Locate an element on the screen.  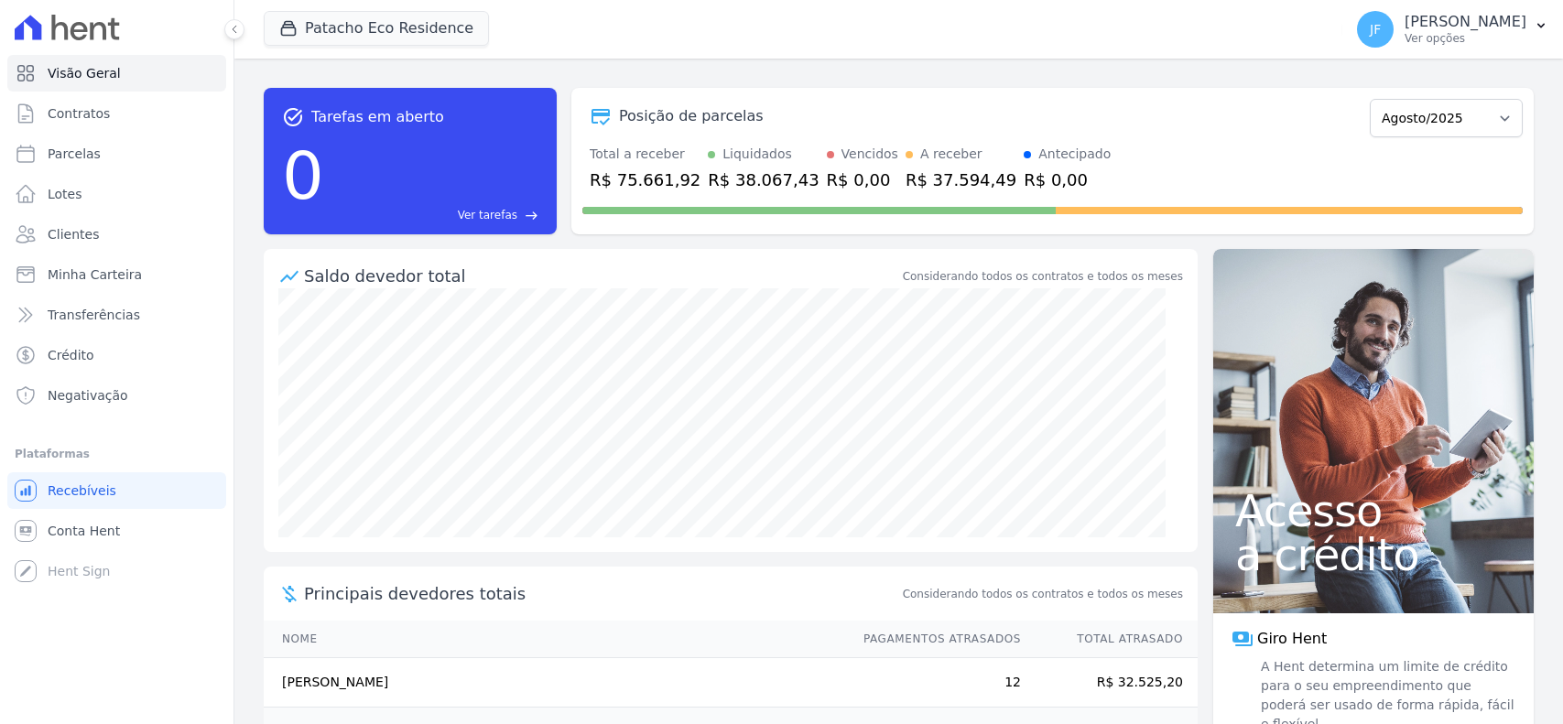
span: Tarefas em aberto is located at coordinates (377, 117).